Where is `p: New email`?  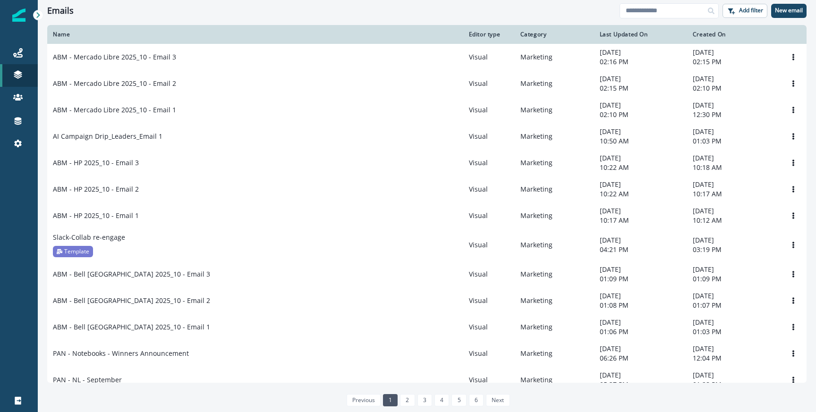
p: New email is located at coordinates (789, 10).